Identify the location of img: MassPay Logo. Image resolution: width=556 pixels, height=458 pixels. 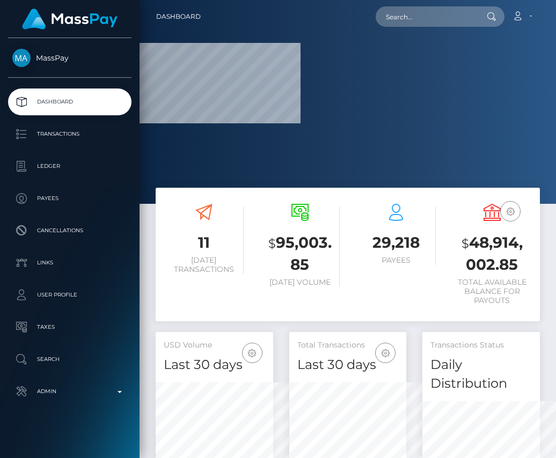
(70, 19).